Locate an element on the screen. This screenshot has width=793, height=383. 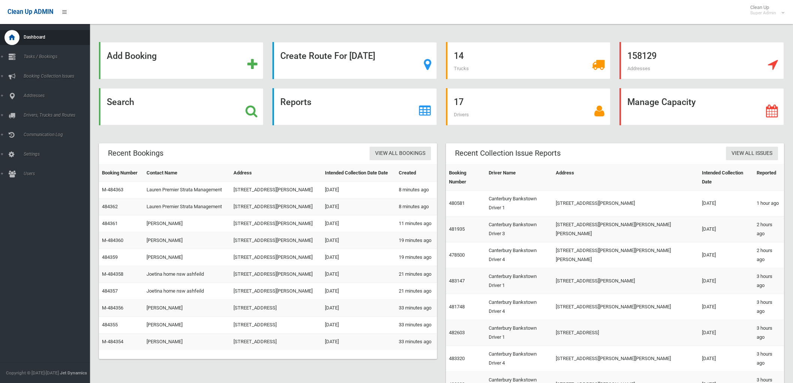
span: Booking Collection Issues is located at coordinates (59, 76).